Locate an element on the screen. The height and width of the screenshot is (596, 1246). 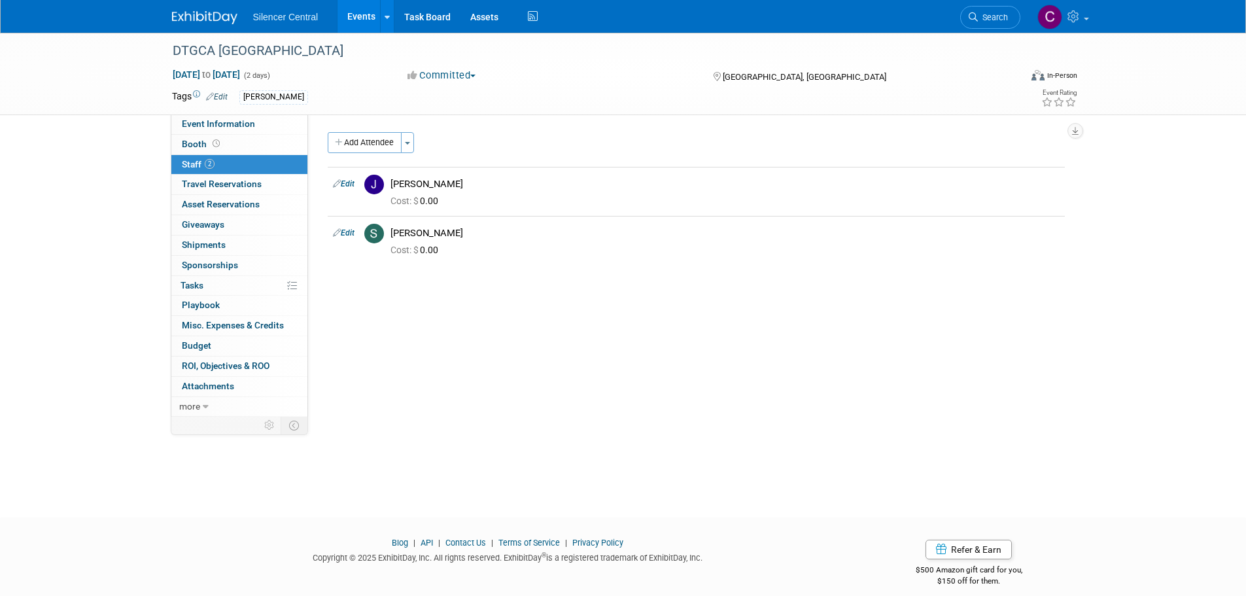
span: Asset Reservations is located at coordinates (220, 204).